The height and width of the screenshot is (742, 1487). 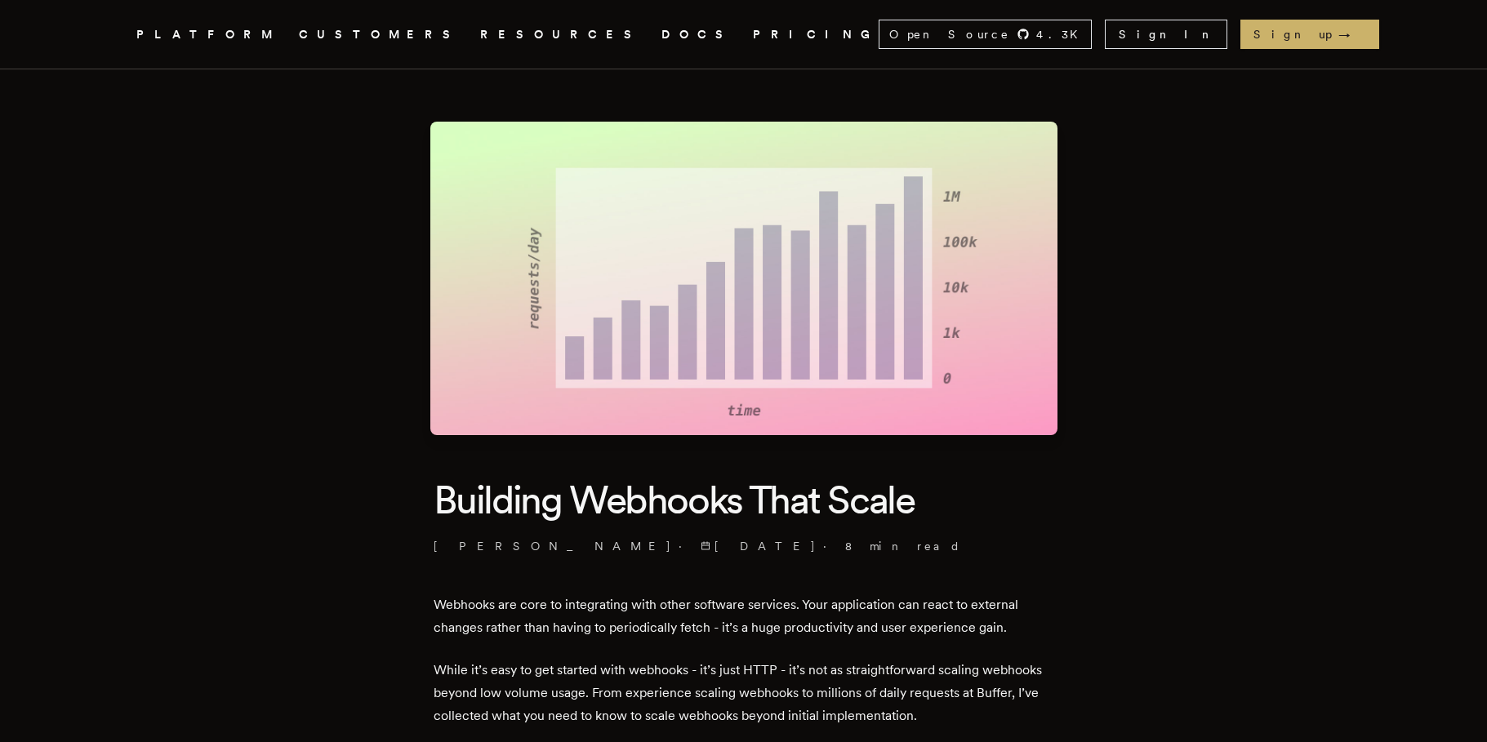 I want to click on img: Featured image for Building Webhooks That Scale blog post, so click(x=744, y=279).